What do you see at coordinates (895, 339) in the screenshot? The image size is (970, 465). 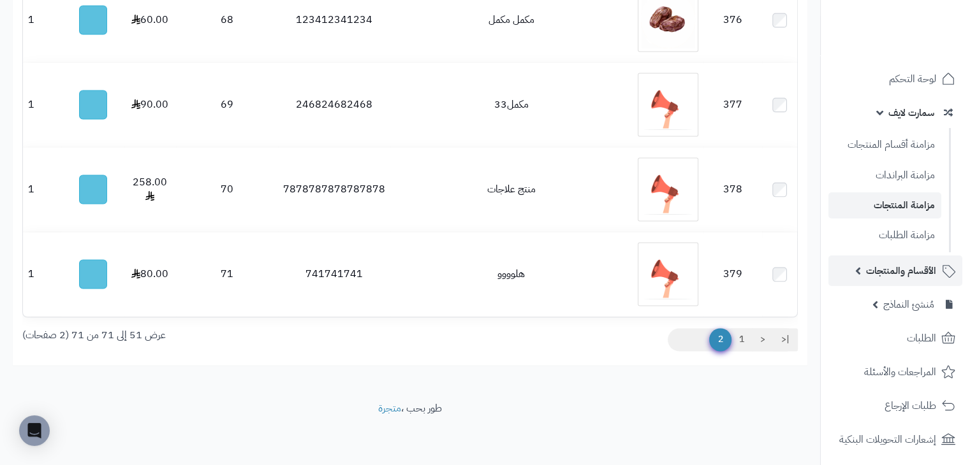 I see `a: الطلبات` at bounding box center [895, 339].